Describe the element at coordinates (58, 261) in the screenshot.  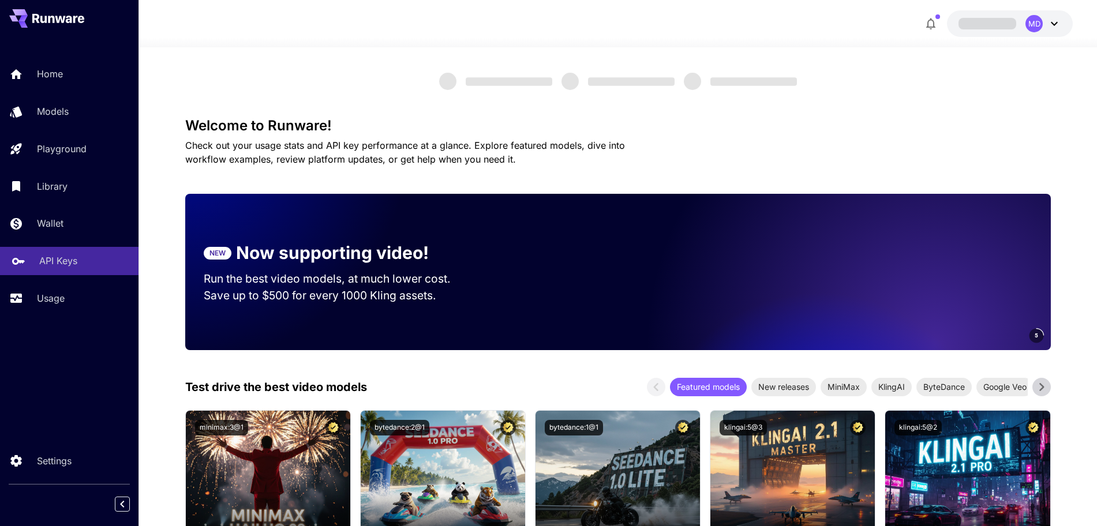
I see `p: API Keys` at that location.